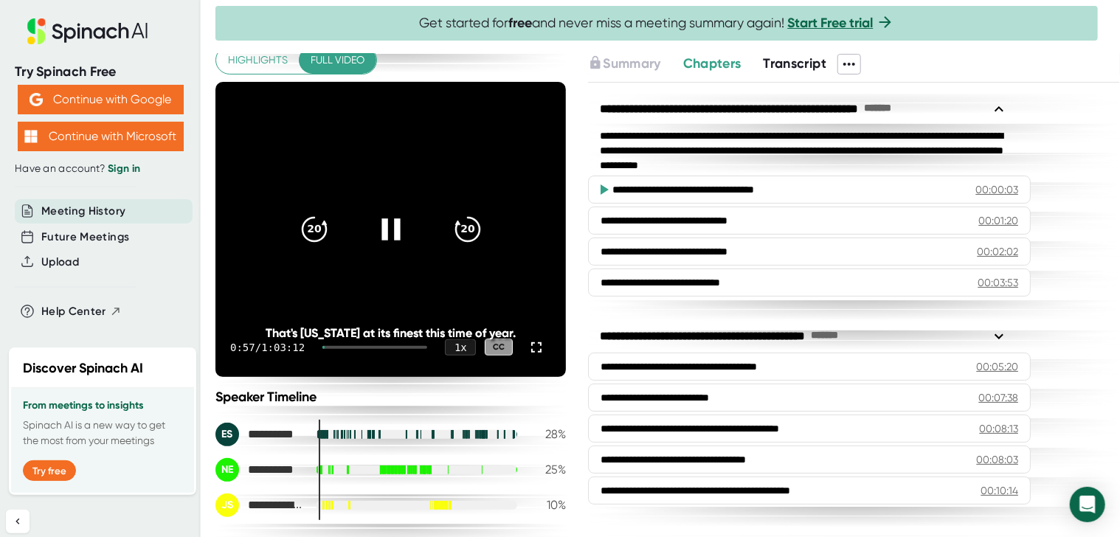  Describe the element at coordinates (18, 522) in the screenshot. I see `button: Collapse sidebar` at that location.